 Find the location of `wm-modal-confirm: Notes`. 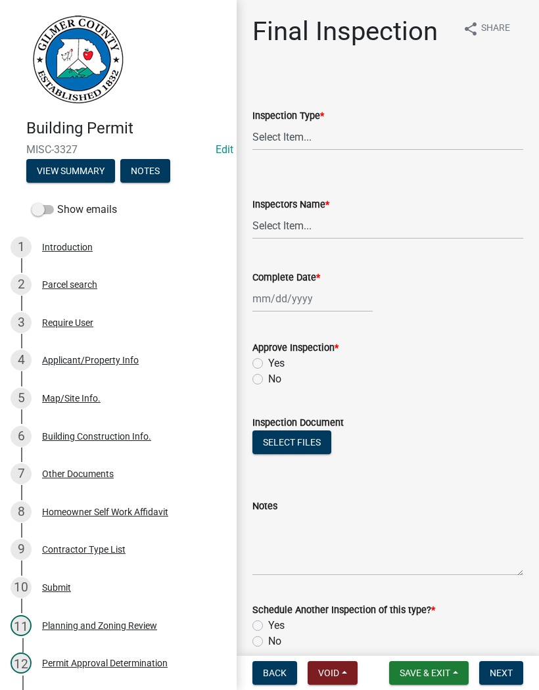

wm-modal-confirm: Notes is located at coordinates (145, 172).